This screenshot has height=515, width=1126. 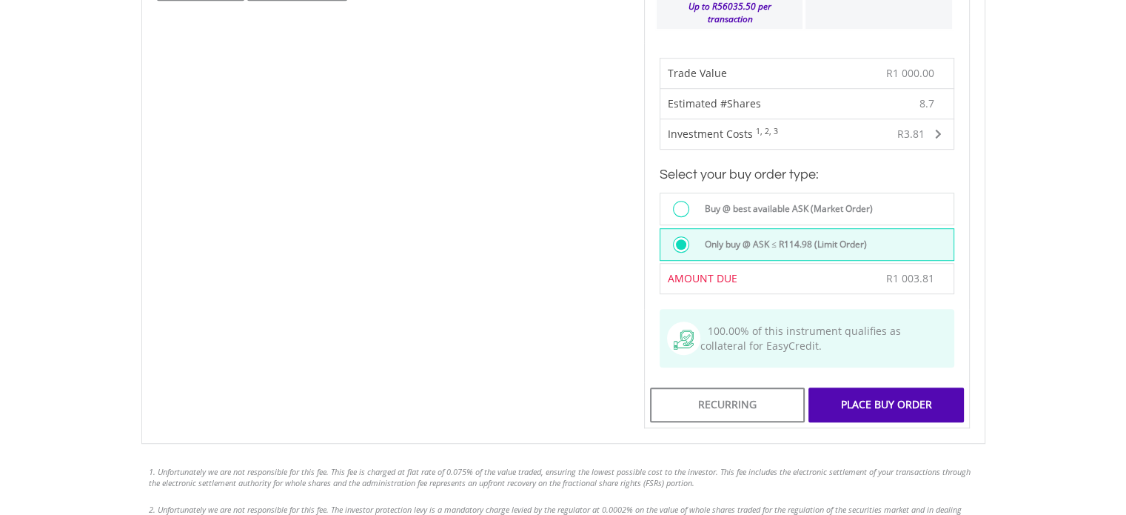 What do you see at coordinates (683, 339) in the screenshot?
I see `img: collateral-qualifying-green.svg` at bounding box center [683, 339].